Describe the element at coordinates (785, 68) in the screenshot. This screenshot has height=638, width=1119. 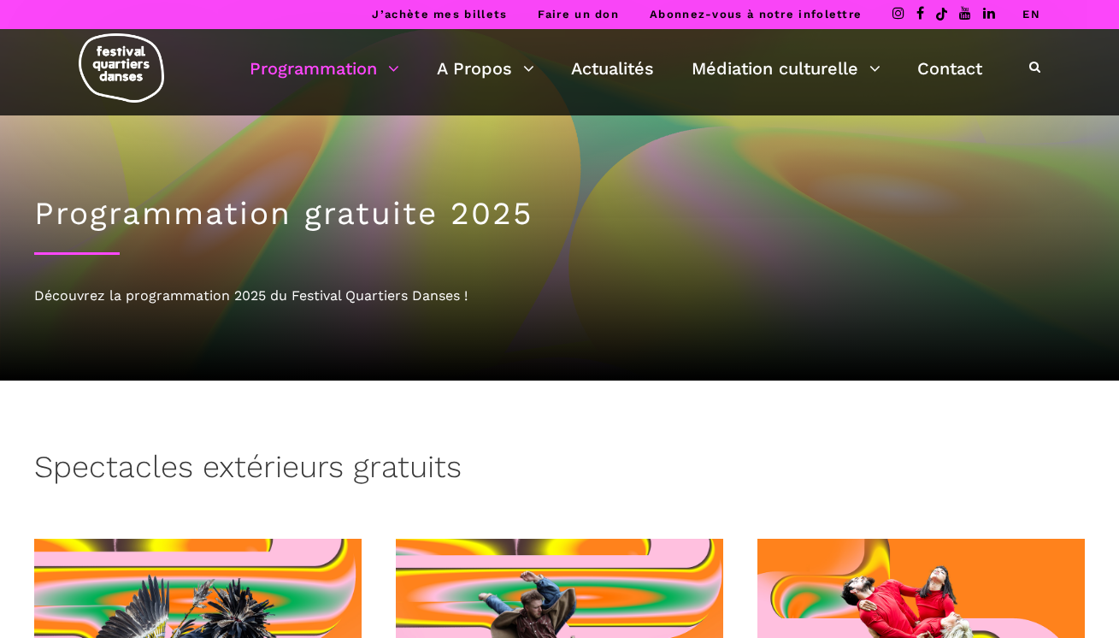
I see `a: Médiation culturelle` at that location.